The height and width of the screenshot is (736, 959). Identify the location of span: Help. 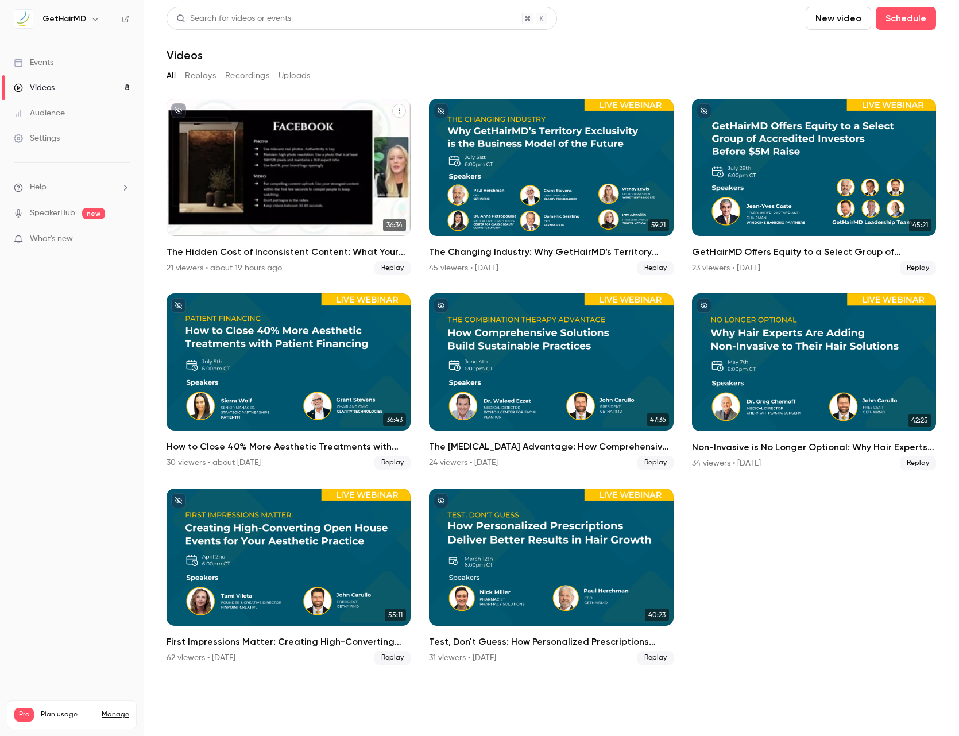
(38, 187).